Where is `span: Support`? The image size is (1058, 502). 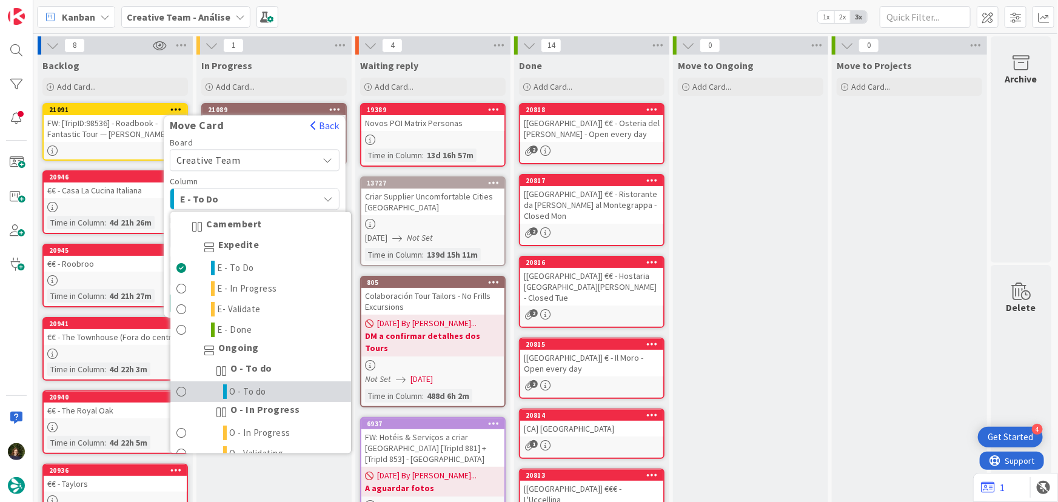
span: Support is located at coordinates (40, 9).